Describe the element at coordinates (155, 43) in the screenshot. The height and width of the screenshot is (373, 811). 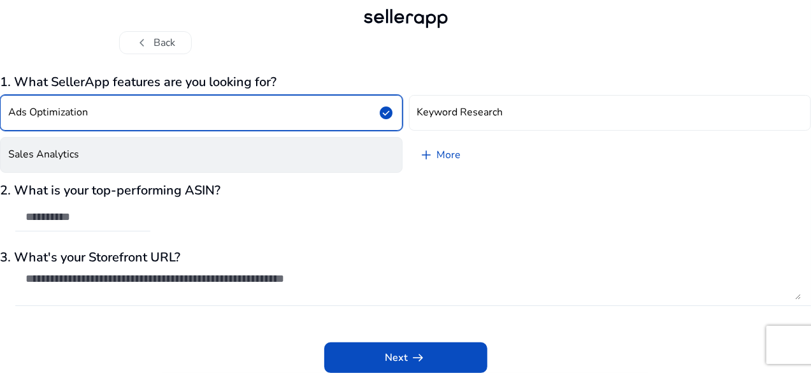
I see `button: chevron_leftBack` at that location.